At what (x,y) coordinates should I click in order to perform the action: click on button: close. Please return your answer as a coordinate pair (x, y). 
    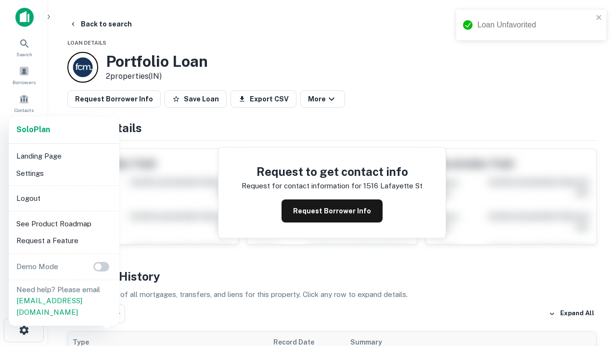
    Looking at the image, I should click on (599, 18).